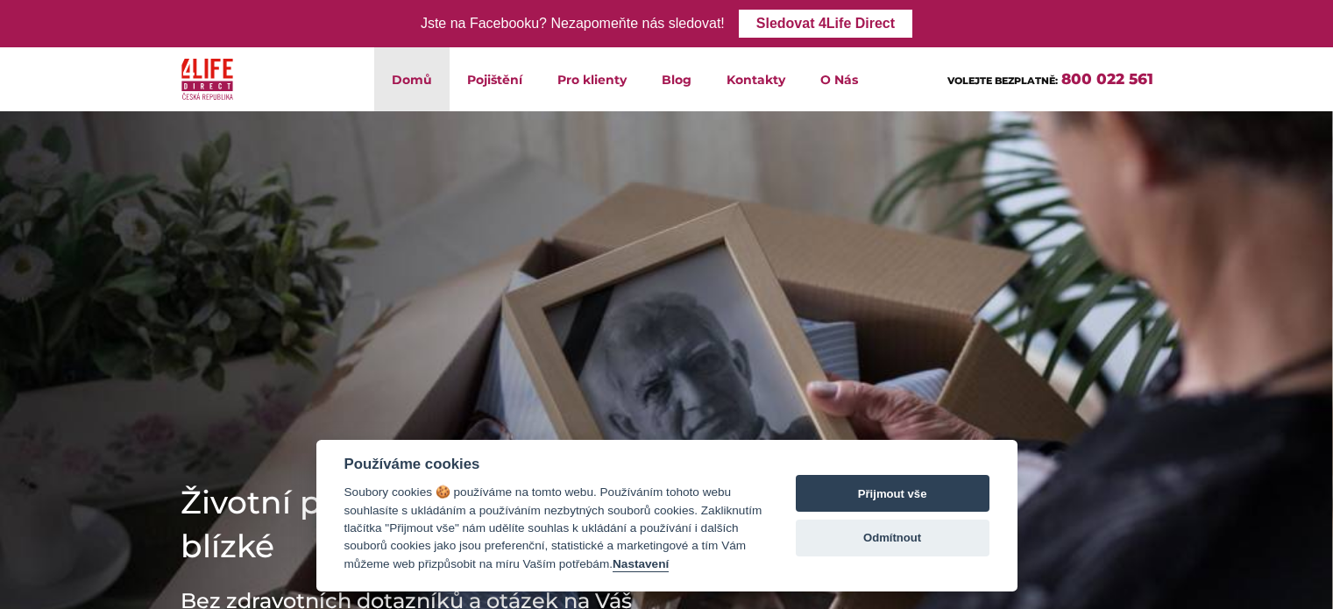  Describe the element at coordinates (892, 538) in the screenshot. I see `button: Odmítnout` at that location.